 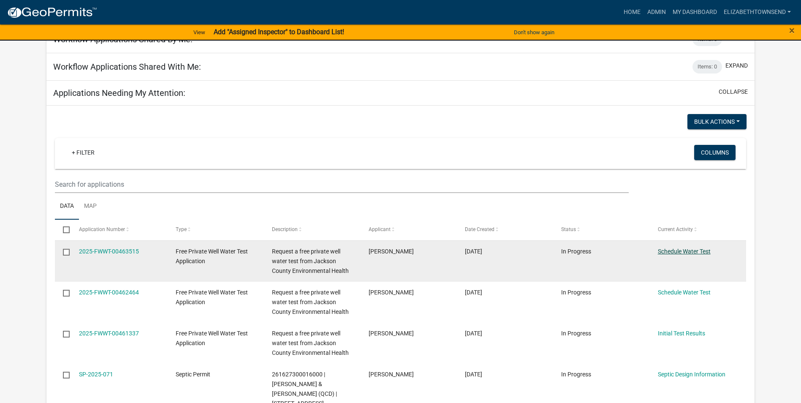 I want to click on span: Septic Permit, so click(x=193, y=374).